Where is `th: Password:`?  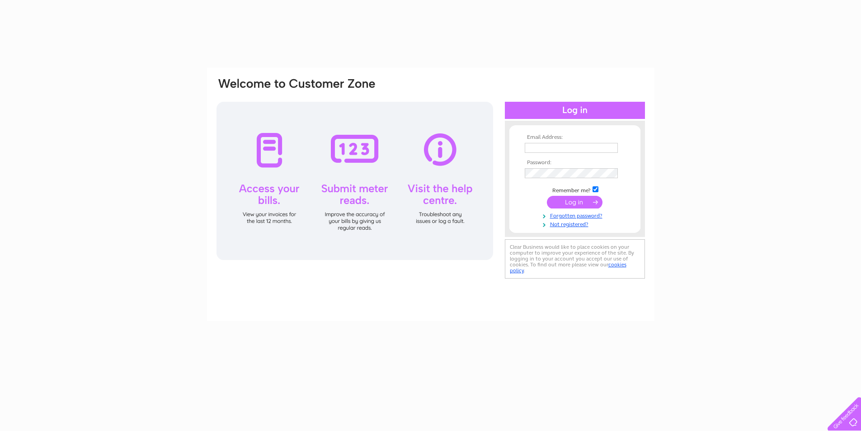
th: Password: is located at coordinates (575, 163).